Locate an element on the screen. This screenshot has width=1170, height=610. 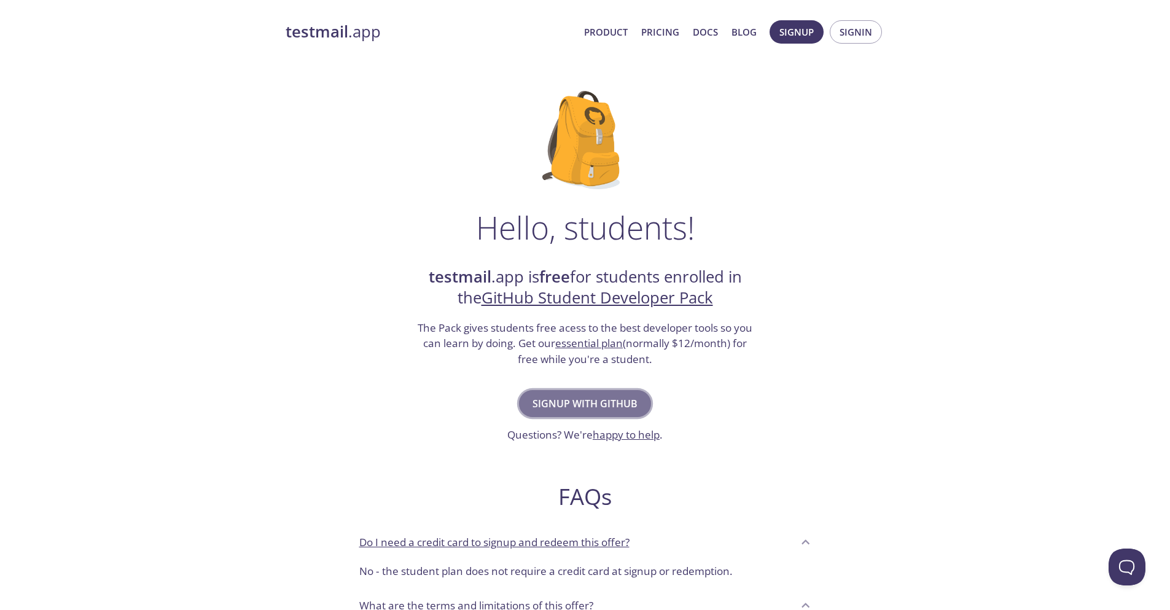
img: github-student-backpack.png is located at coordinates (585, 140).